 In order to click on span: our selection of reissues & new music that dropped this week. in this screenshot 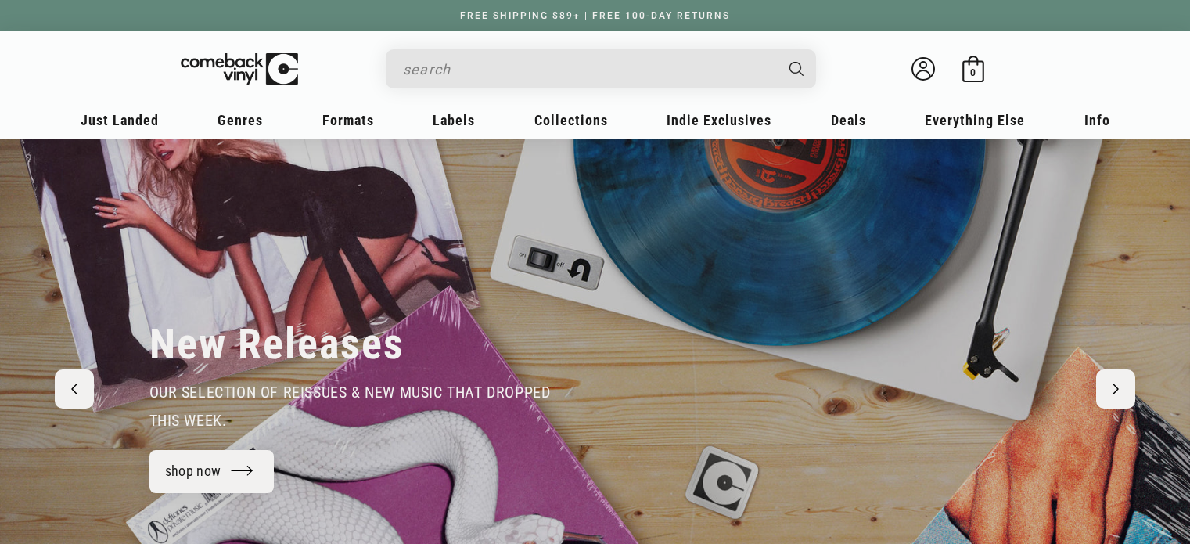, I will do `click(350, 406)`.